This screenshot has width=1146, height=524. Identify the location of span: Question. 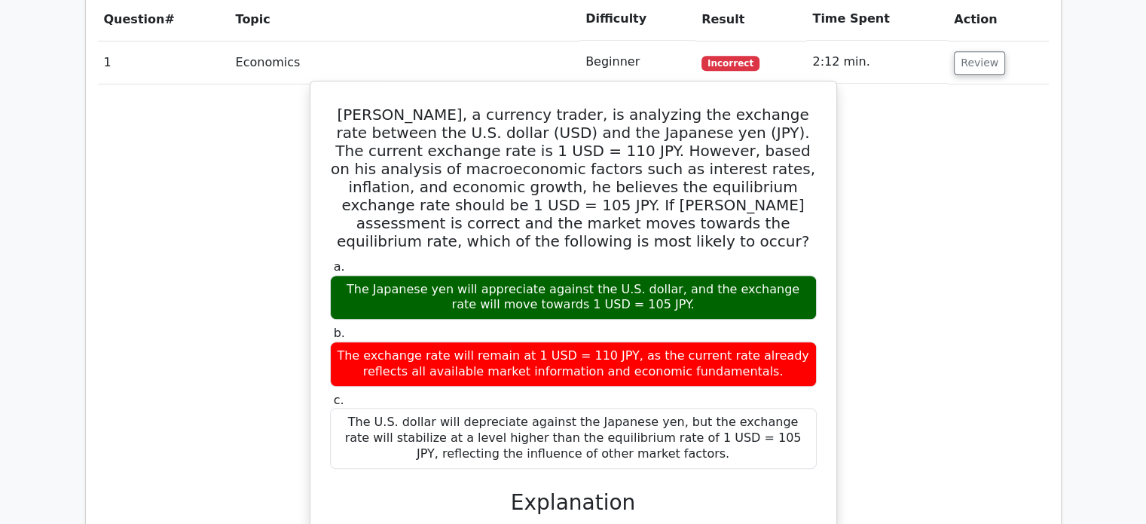
(134, 19).